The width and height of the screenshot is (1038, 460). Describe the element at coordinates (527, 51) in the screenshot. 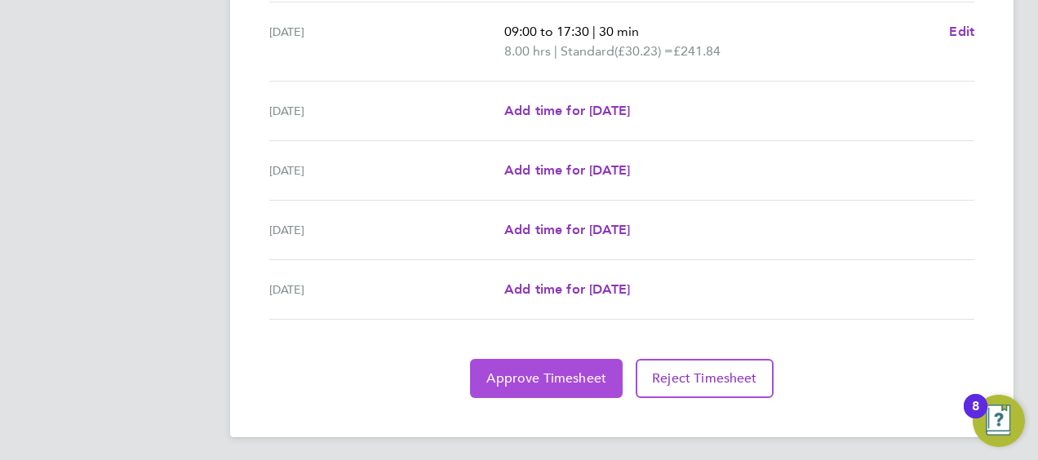

I see `span: 8.00 hrs` at that location.